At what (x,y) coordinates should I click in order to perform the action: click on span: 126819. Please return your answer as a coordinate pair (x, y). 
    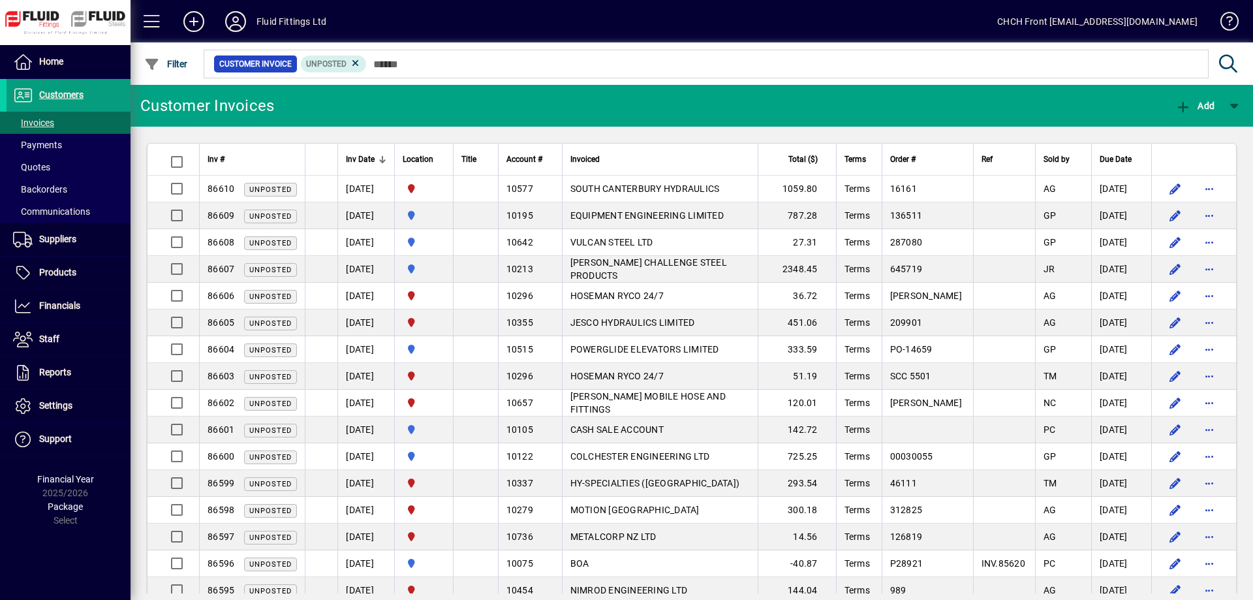
    Looking at the image, I should click on (907, 537).